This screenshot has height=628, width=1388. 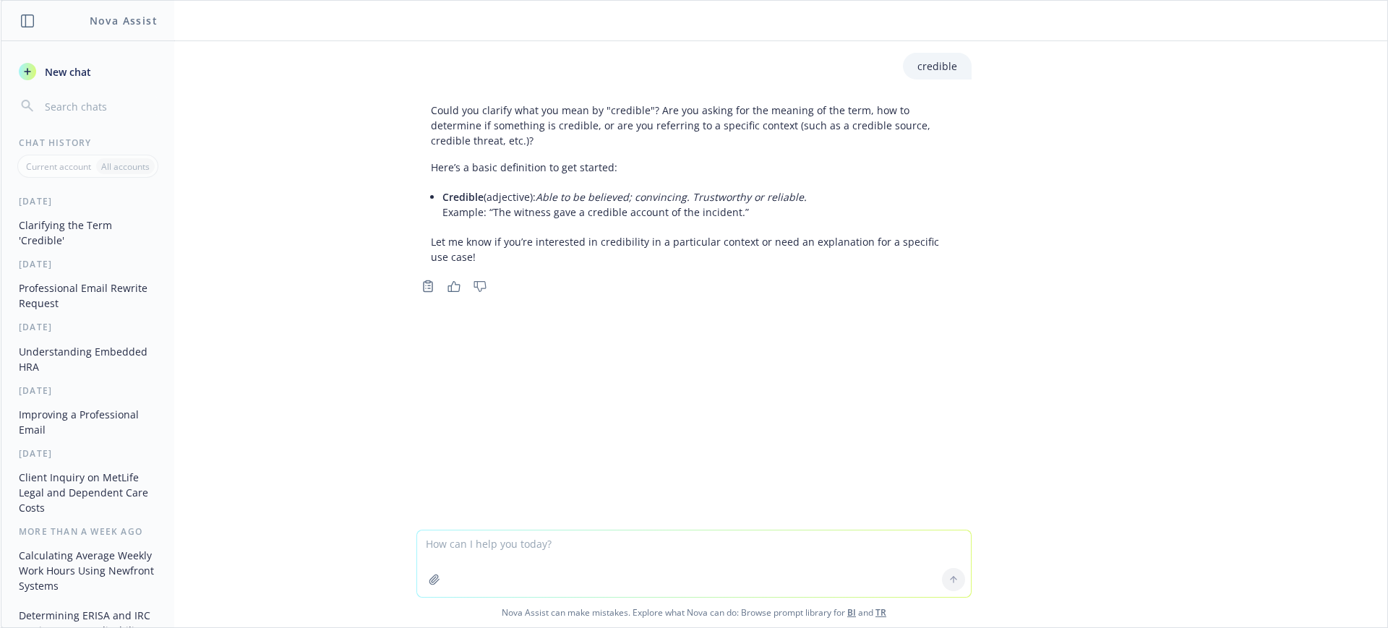 I want to click on p: Let me know if you’re interested in credibility in a particular context or need an explanation fo..., so click(x=694, y=249).